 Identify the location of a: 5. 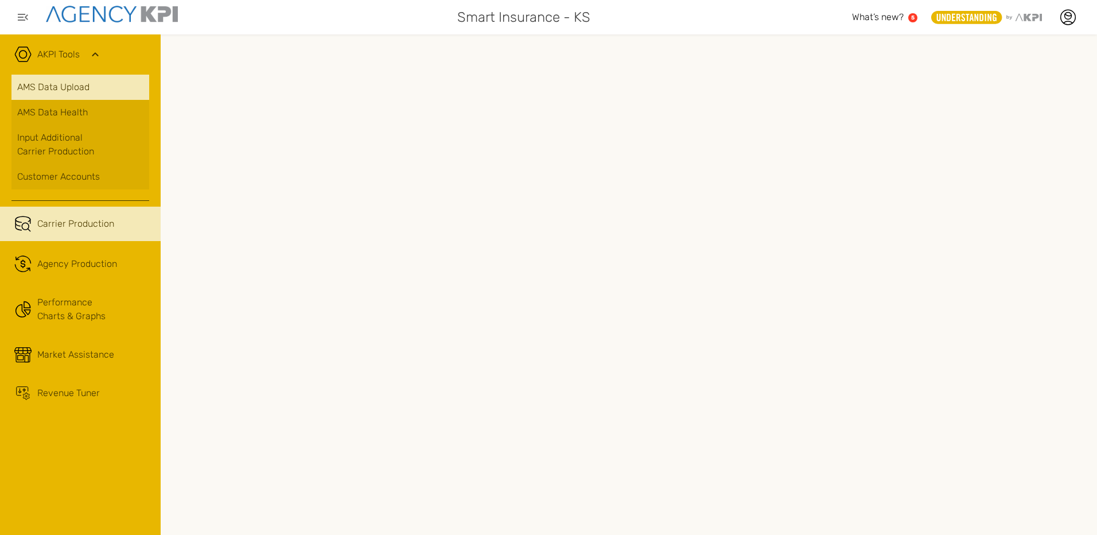
(913, 18).